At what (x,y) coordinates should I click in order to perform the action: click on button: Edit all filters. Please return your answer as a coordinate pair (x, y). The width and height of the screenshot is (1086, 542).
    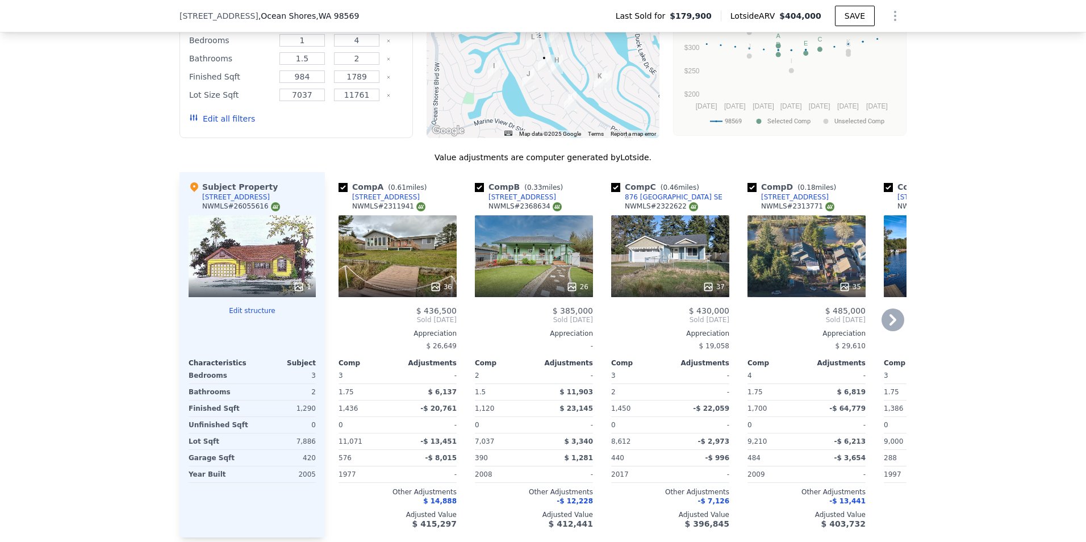
    Looking at the image, I should click on (222, 119).